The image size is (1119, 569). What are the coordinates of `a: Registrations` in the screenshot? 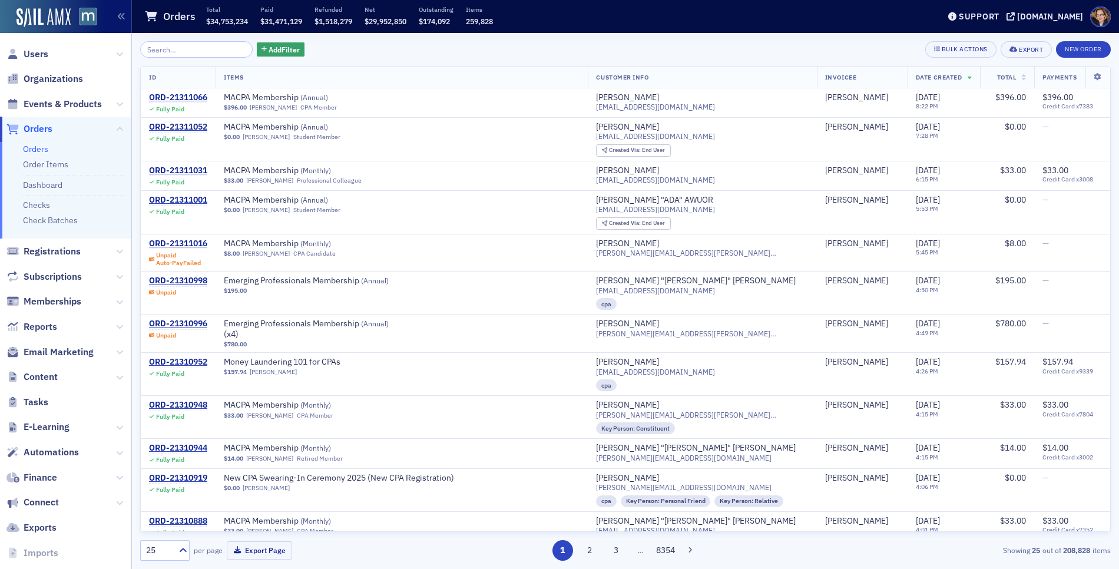 It's located at (44, 251).